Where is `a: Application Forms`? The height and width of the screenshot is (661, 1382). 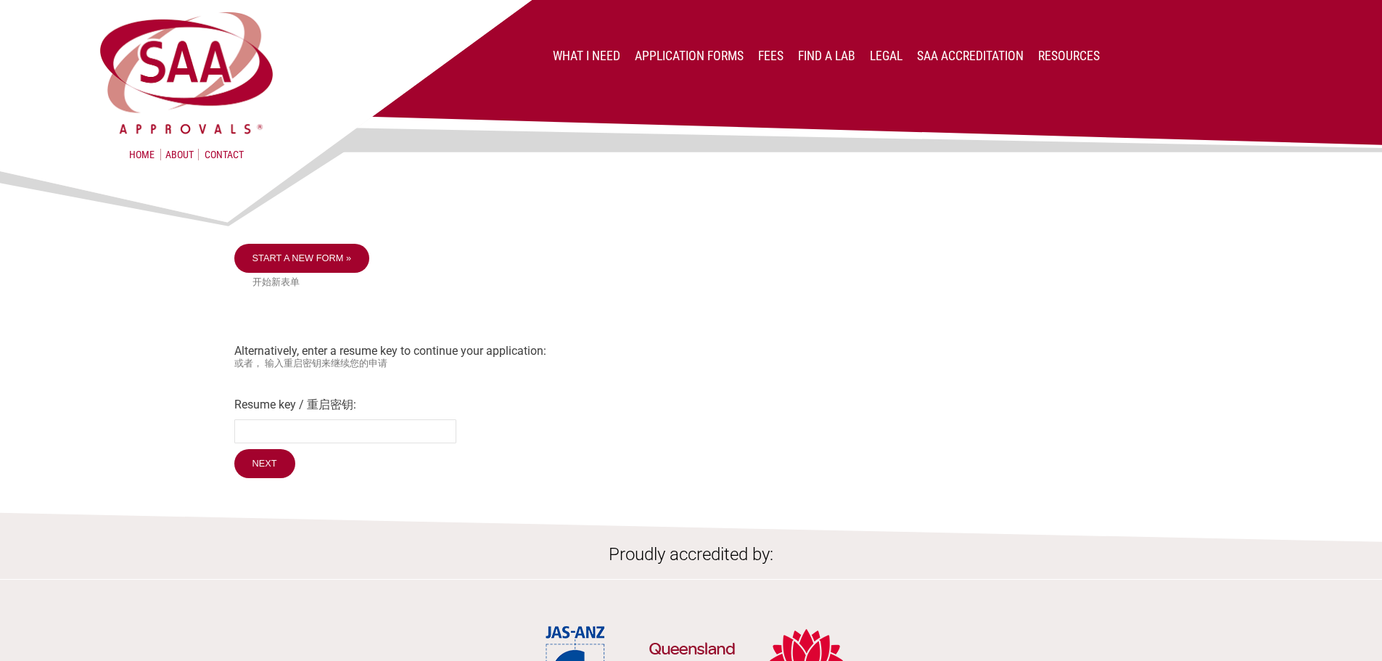
a: Application Forms is located at coordinates (689, 56).